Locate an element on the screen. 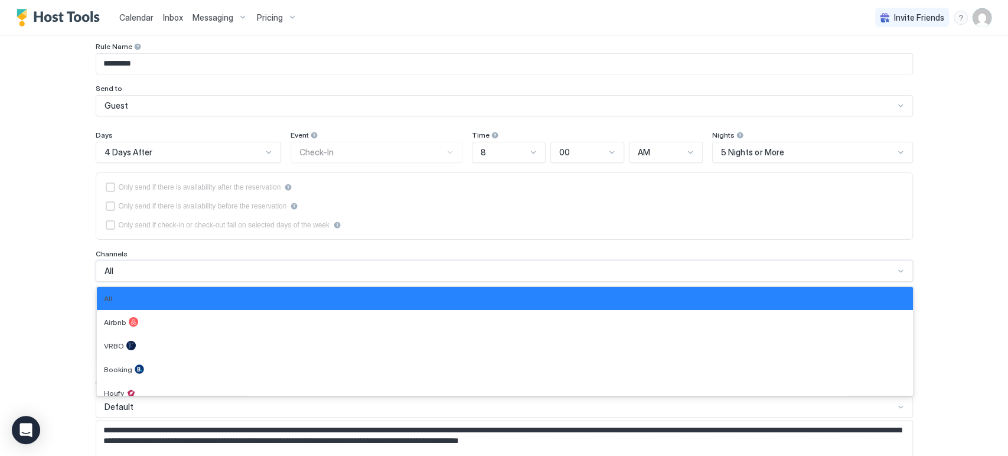  span: 5 Nights or More is located at coordinates (752, 152).